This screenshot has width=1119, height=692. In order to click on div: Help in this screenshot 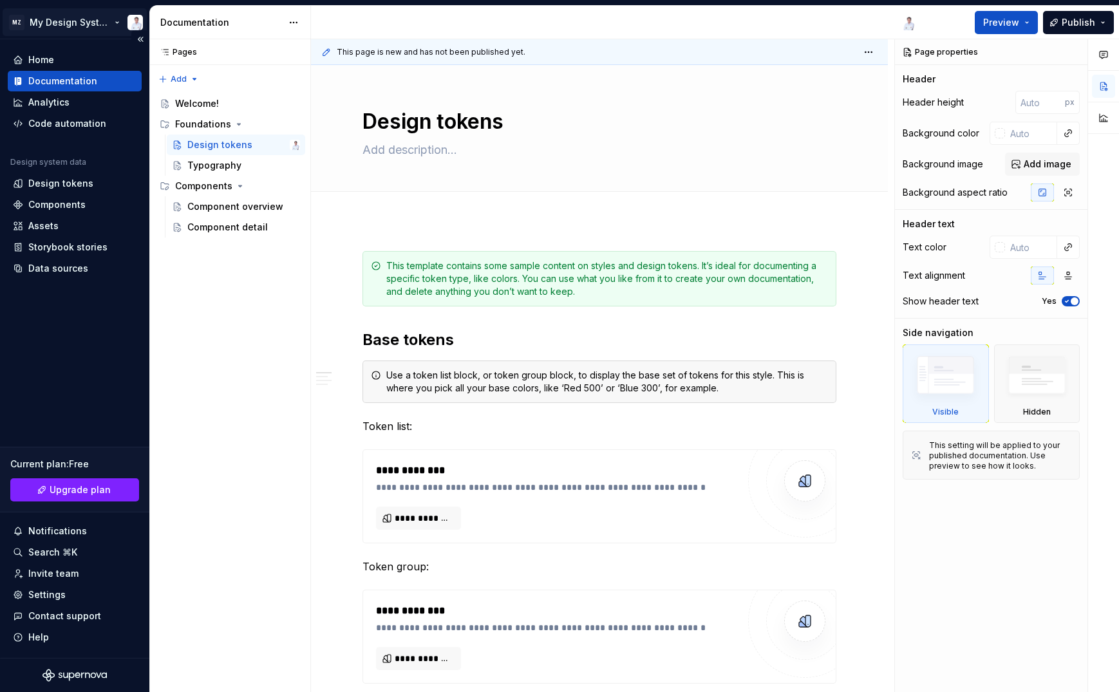, I will do `click(39, 638)`.